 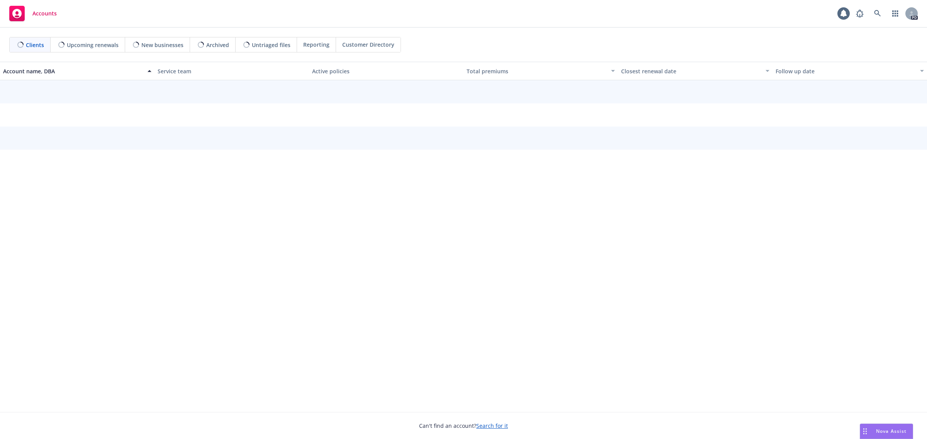 I want to click on button: Nova Assist, so click(x=886, y=432).